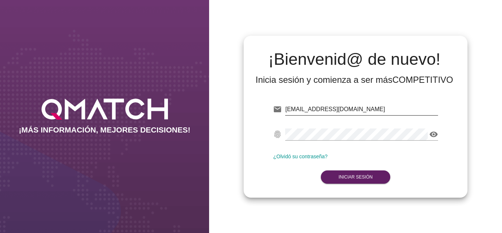 Image resolution: width=502 pixels, height=233 pixels. Describe the element at coordinates (354, 59) in the screenshot. I see `h2: ¡Bienvenid@ de nuevo!` at that location.